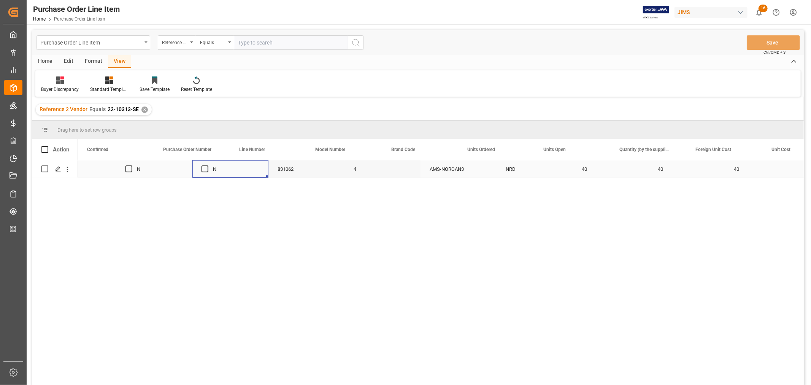 This screenshot has width=811, height=385. I want to click on a: Home, so click(39, 19).